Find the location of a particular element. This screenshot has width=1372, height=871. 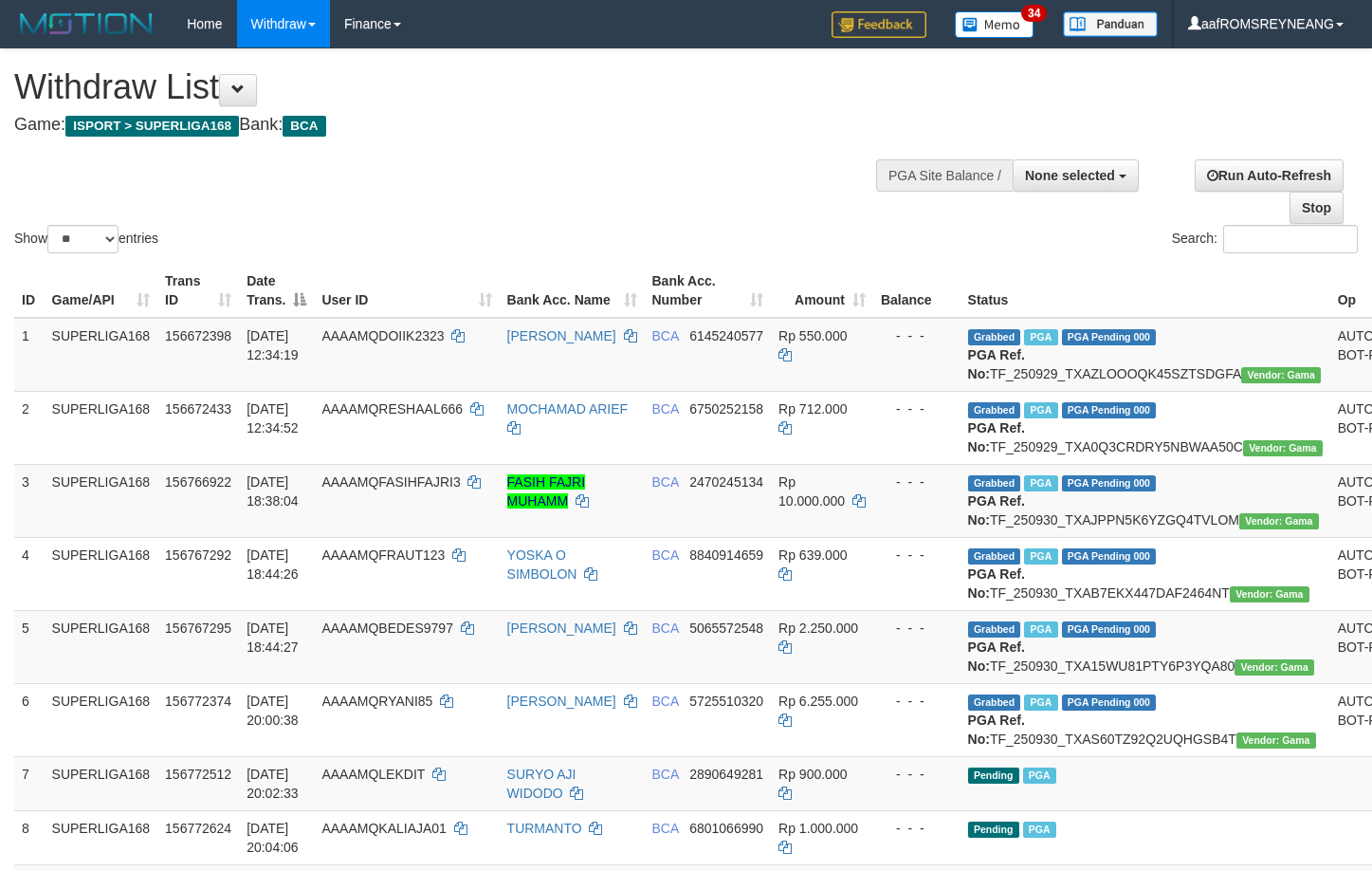

span: Rp 2.250.000 is located at coordinates (818, 628).